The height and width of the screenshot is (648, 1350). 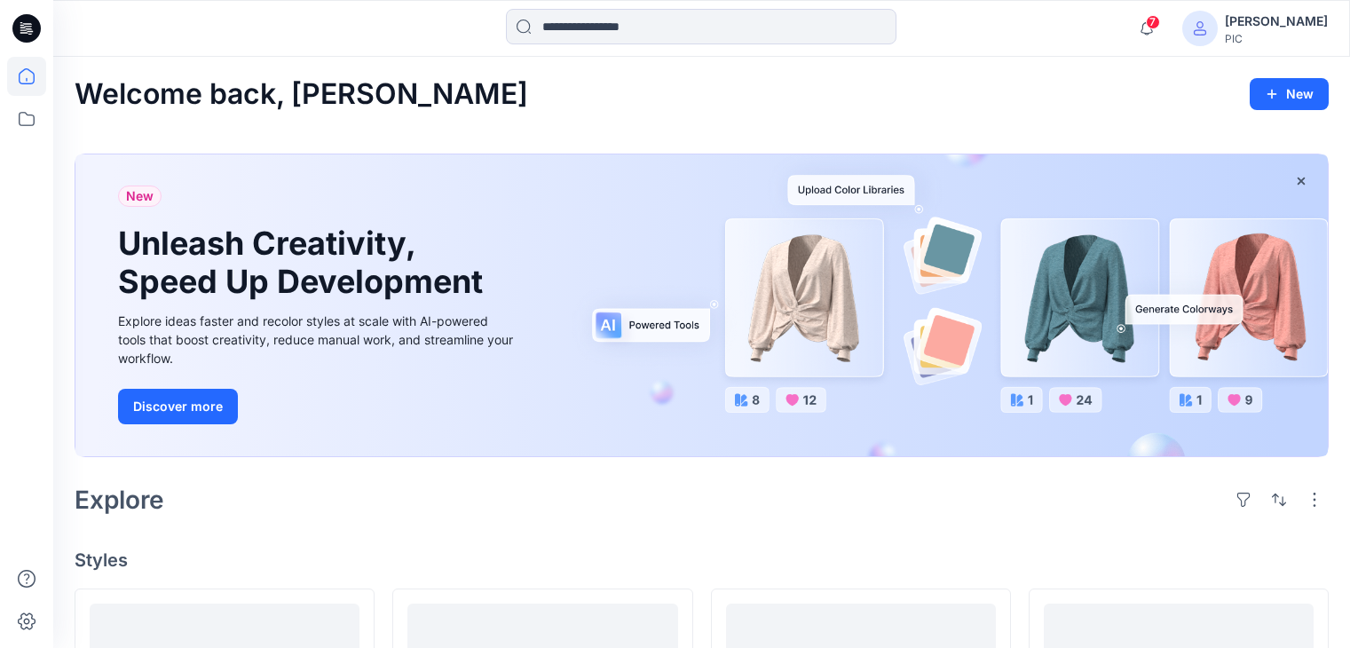 I want to click on span: New, so click(x=139, y=196).